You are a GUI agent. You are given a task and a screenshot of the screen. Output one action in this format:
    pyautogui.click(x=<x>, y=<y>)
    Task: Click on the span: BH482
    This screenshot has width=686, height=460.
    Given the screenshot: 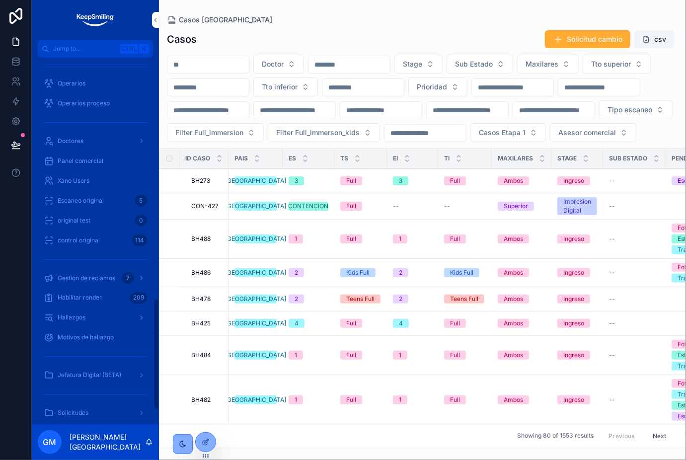 What is the action you would take?
    pyautogui.click(x=201, y=400)
    